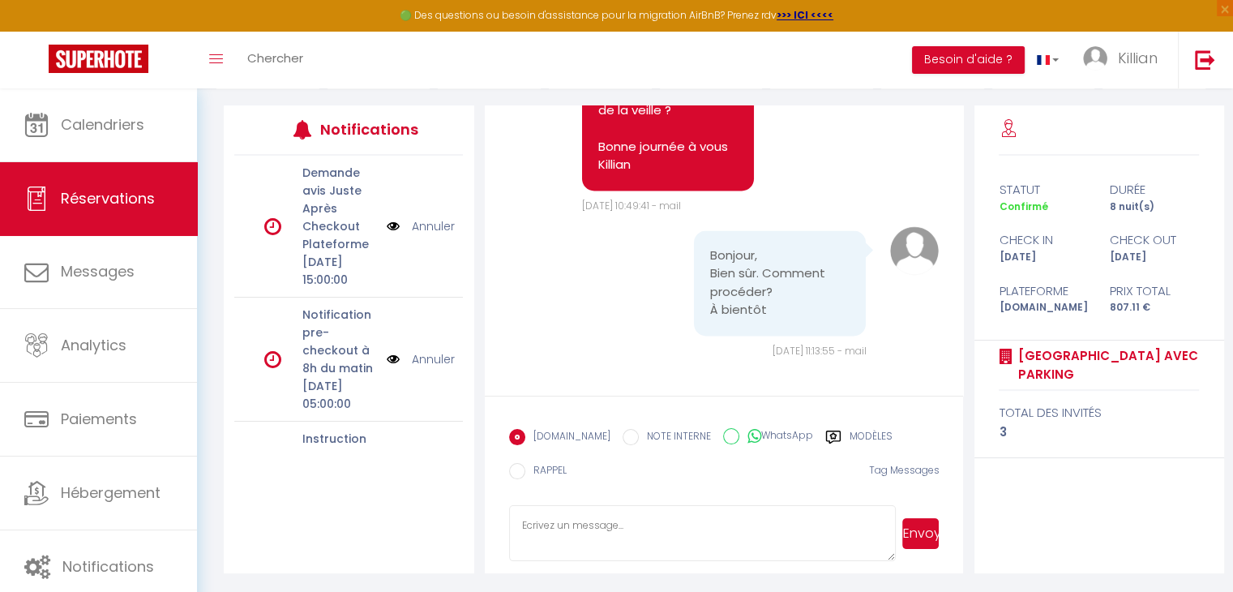 The width and height of the screenshot is (1233, 592). Describe the element at coordinates (1098, 413) in the screenshot. I see `div: total des invités` at that location.